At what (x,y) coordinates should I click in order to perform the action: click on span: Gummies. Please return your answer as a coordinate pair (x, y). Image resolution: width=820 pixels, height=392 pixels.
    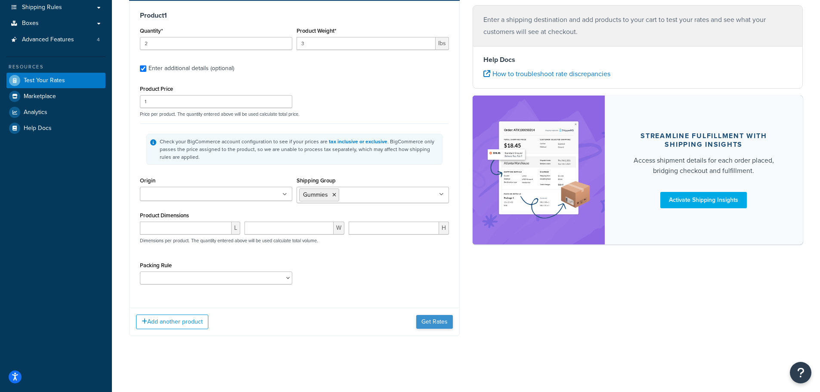
    Looking at the image, I should click on (316, 195).